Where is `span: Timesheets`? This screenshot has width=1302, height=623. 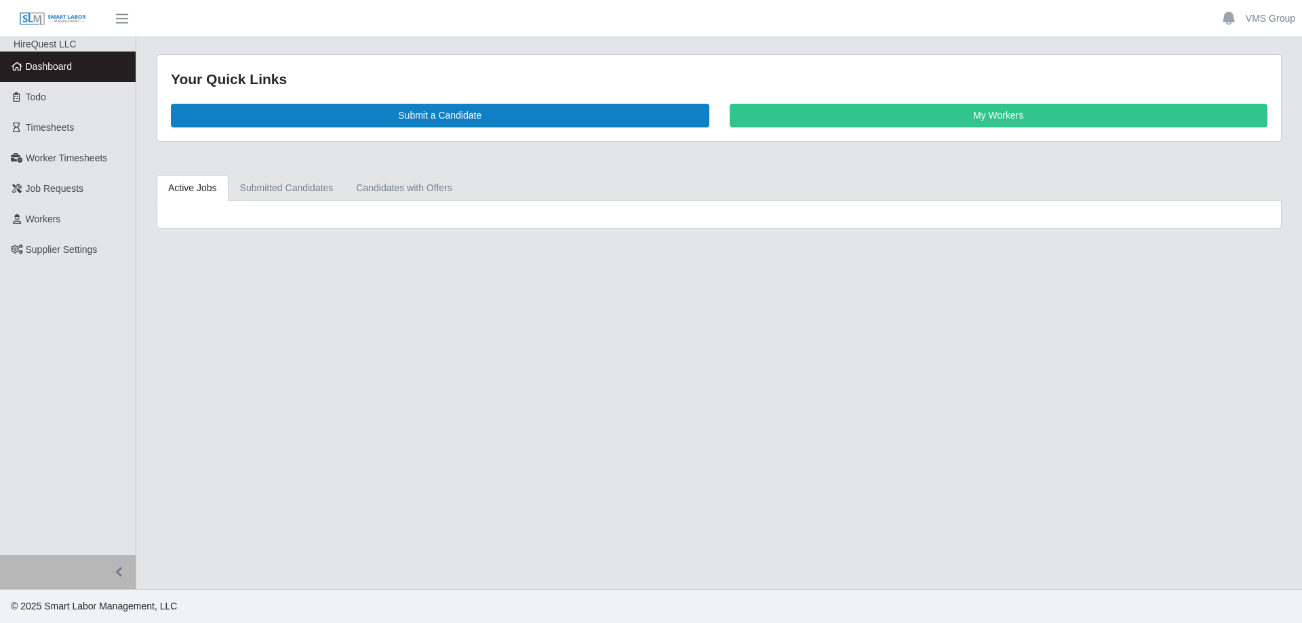 span: Timesheets is located at coordinates (50, 127).